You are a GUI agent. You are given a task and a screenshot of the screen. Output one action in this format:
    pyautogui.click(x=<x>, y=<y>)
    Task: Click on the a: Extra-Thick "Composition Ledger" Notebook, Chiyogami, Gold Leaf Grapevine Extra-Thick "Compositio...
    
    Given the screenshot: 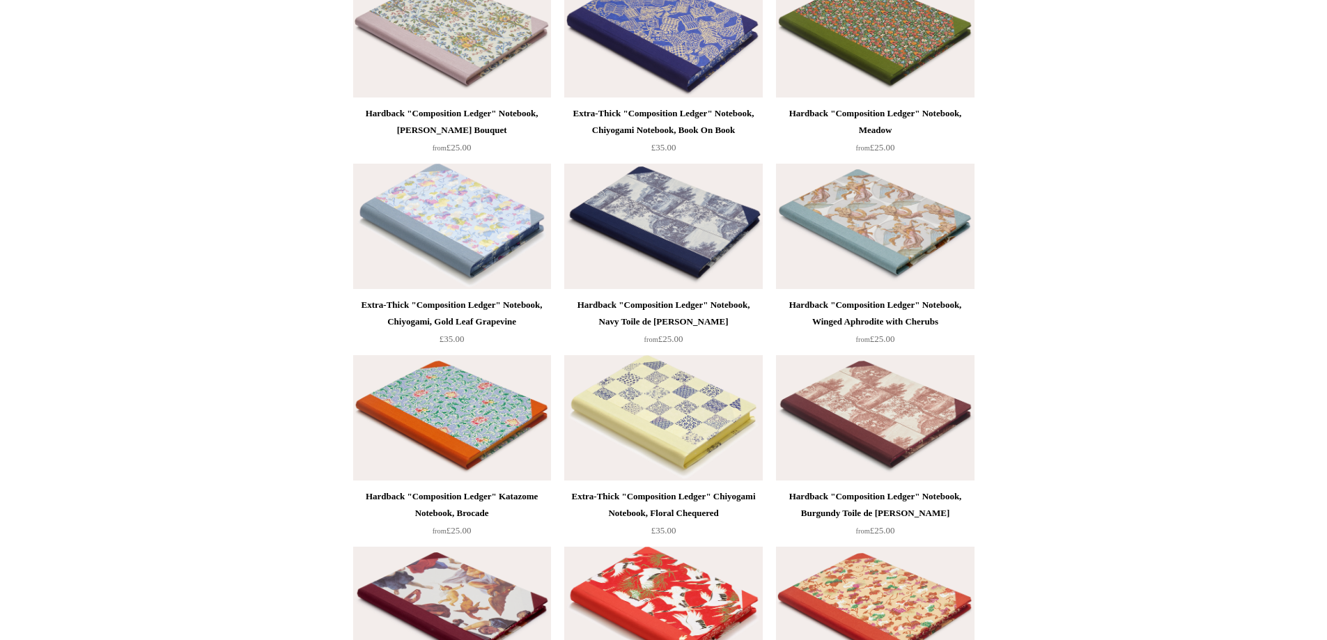 What is the action you would take?
    pyautogui.click(x=452, y=226)
    